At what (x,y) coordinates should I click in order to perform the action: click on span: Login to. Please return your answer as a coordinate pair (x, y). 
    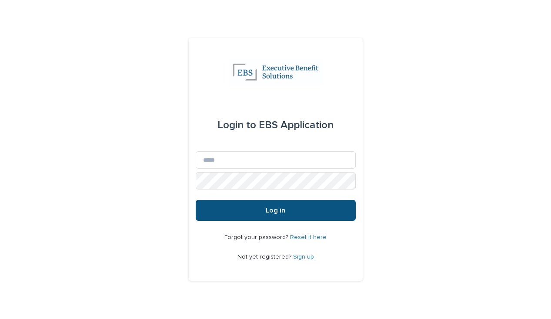
    Looking at the image, I should click on (237, 125).